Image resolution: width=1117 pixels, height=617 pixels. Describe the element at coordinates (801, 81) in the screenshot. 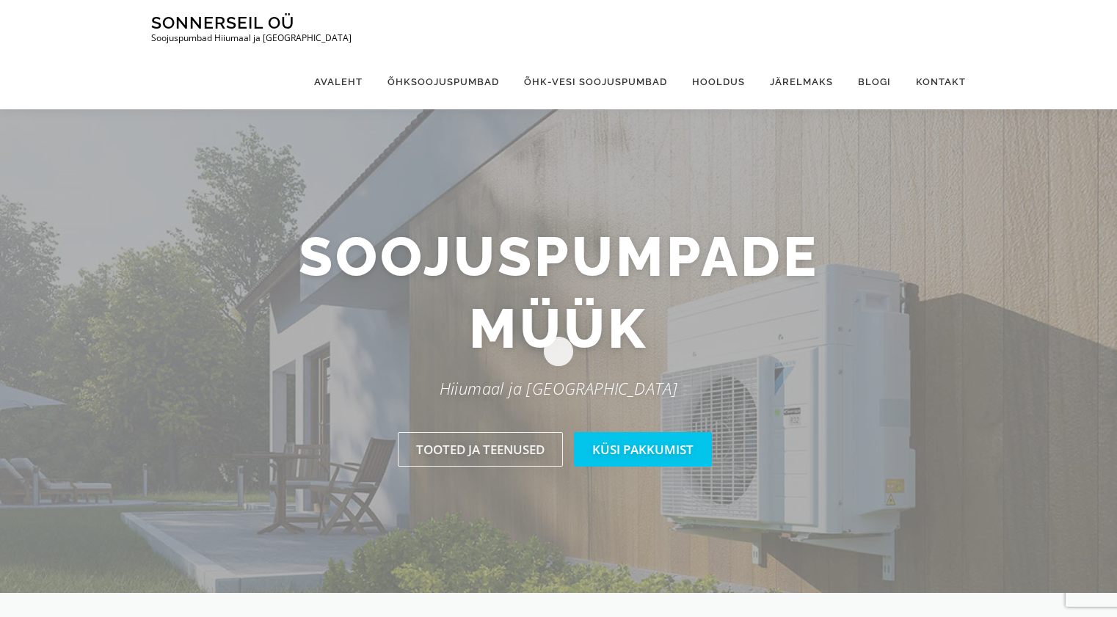

I see `a: Järelmaks` at that location.